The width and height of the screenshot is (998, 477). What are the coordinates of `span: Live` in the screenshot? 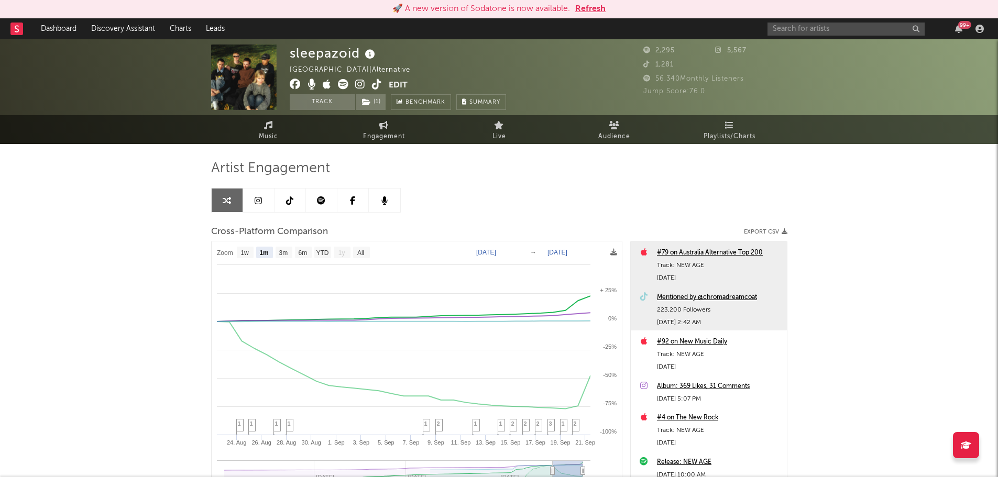 It's located at (499, 137).